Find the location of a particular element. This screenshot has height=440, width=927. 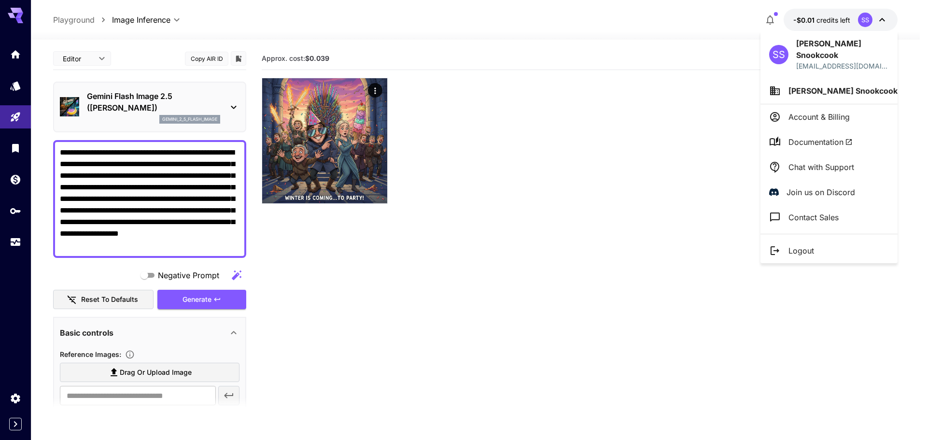

p: Chat with Support is located at coordinates (821, 167).